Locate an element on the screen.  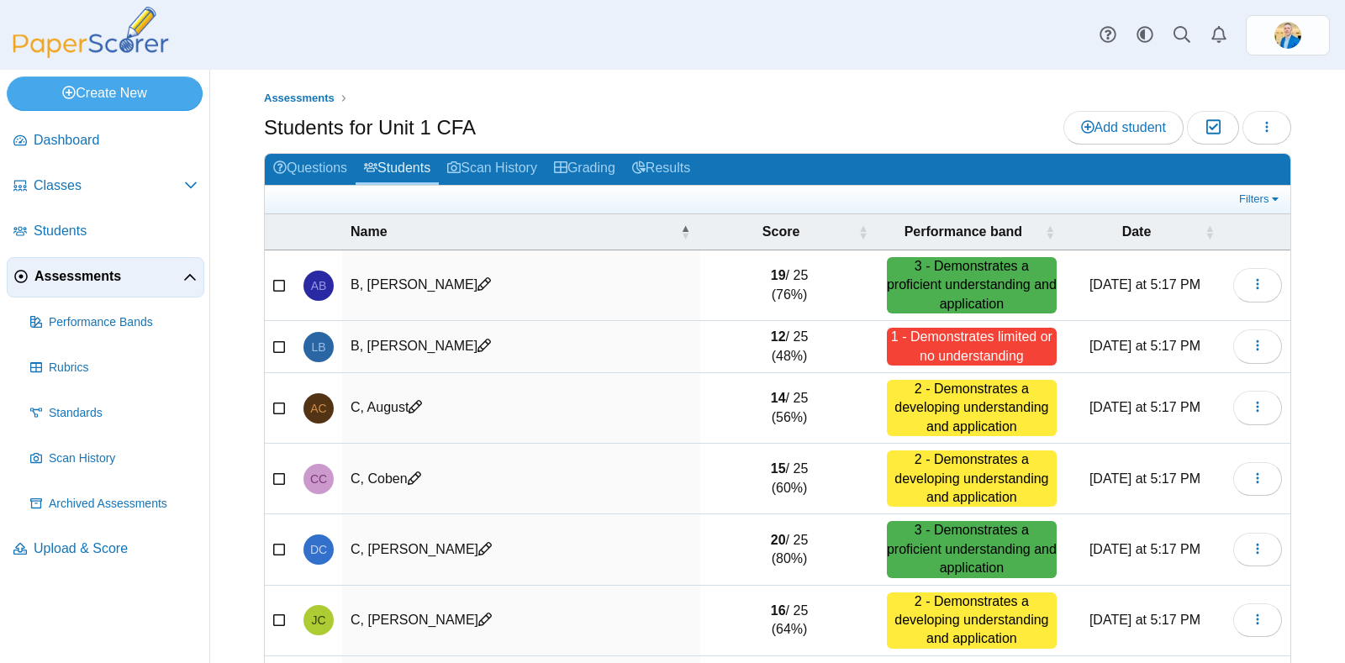
b: 15 is located at coordinates (778, 468).